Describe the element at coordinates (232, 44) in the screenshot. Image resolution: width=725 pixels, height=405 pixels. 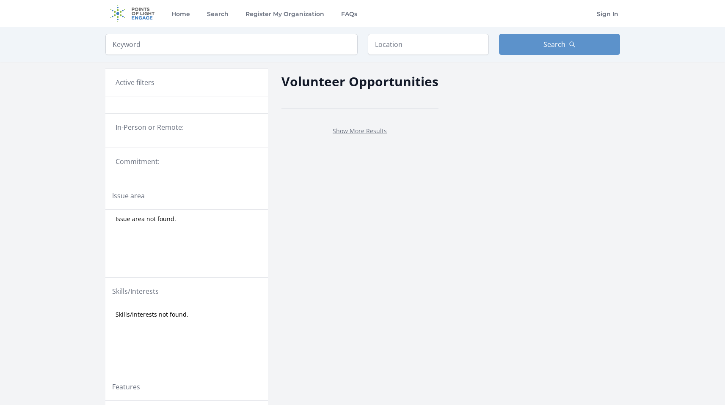
I see `input: Keyword` at that location.